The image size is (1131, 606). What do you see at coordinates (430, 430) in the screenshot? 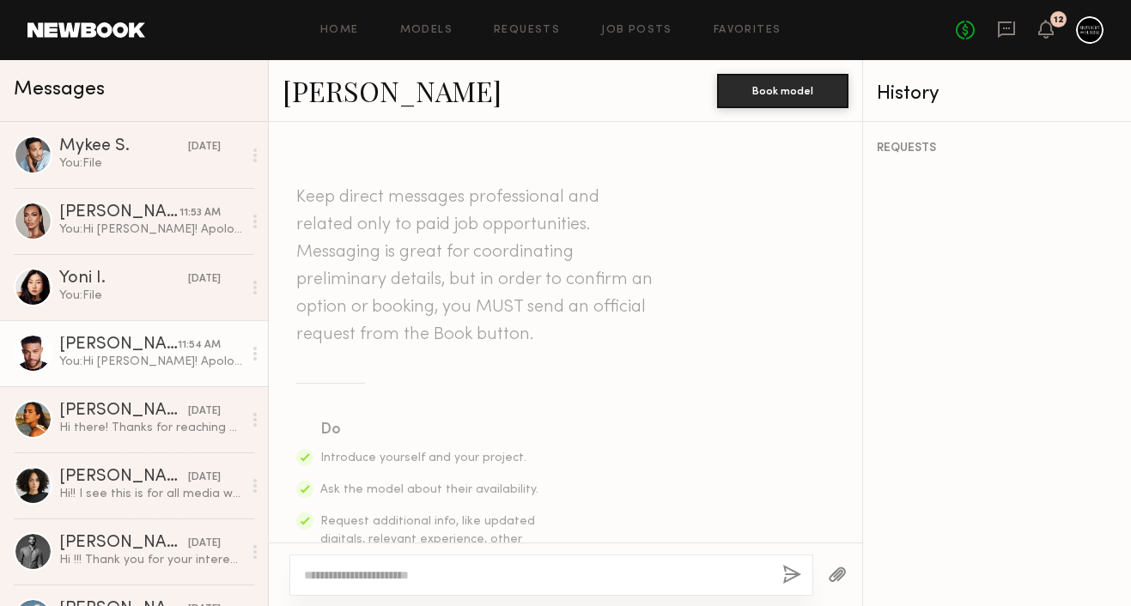
I see `div: Do` at bounding box center [430, 430].